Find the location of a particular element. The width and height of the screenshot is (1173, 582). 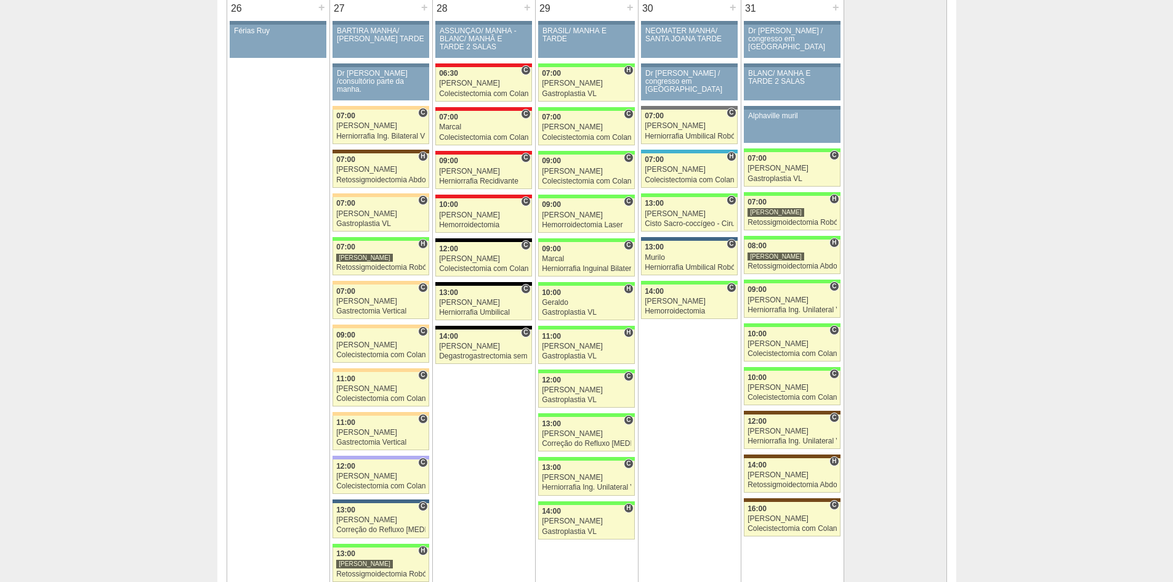

div: Key: Assunção is located at coordinates (483, 65).